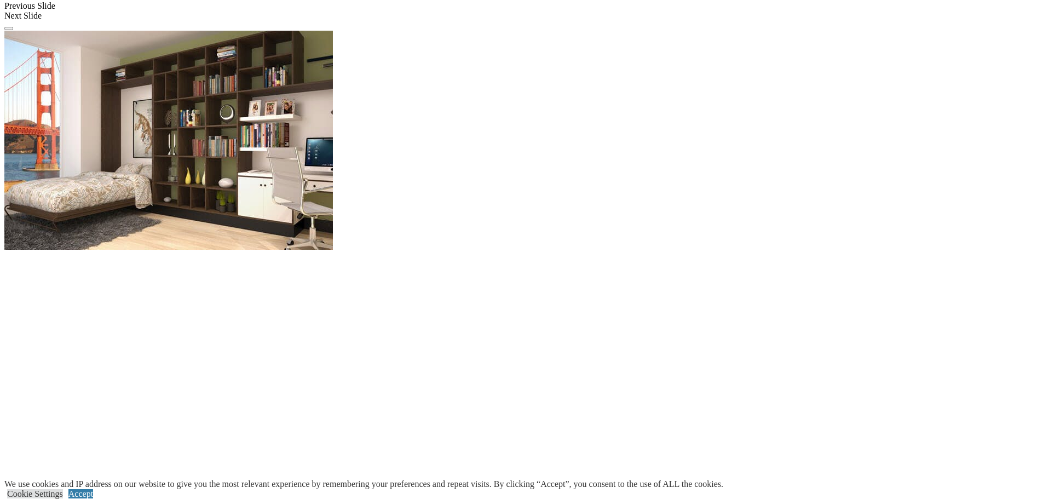 This screenshot has height=499, width=1043. What do you see at coordinates (363, 484) in the screenshot?
I see `div: We use cookies and IP address on our website to give you the most relevant experience by remember...` at bounding box center [363, 484].